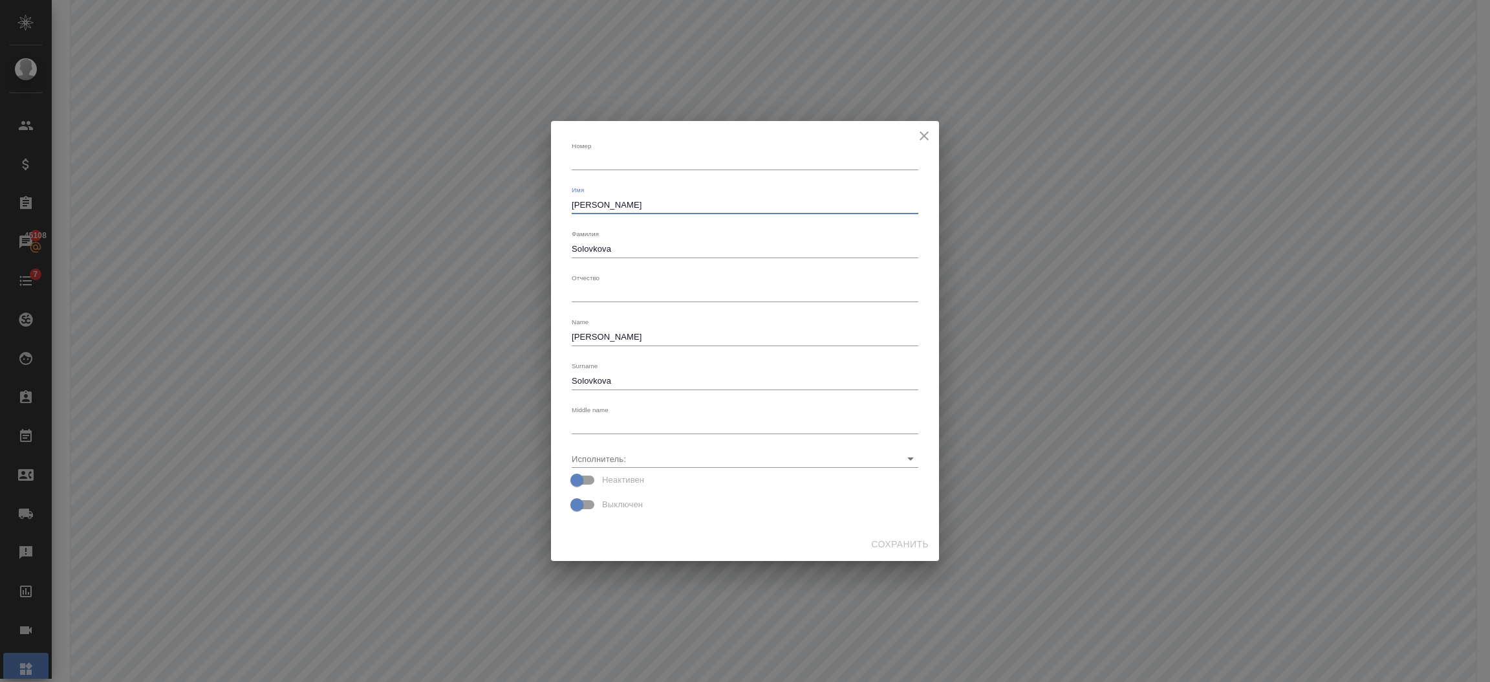 The height and width of the screenshot is (682, 1490). Describe the element at coordinates (578, 190) in the screenshot. I see `label: Имя` at that location.